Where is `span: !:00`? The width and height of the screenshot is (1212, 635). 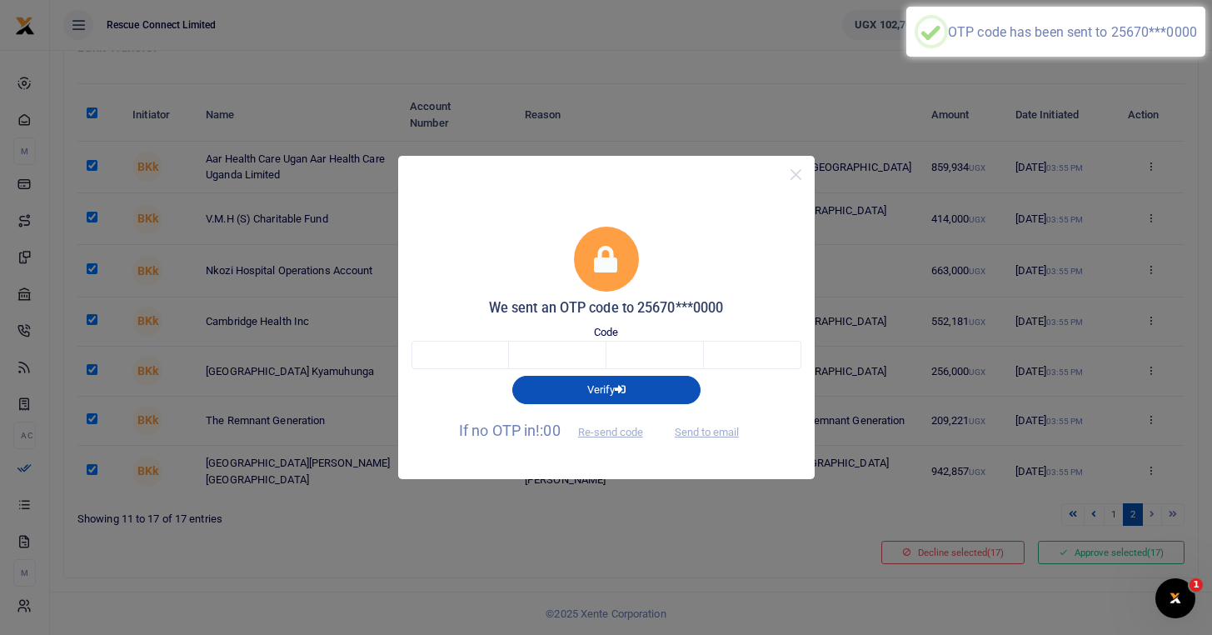 span: !:00 is located at coordinates (547, 430).